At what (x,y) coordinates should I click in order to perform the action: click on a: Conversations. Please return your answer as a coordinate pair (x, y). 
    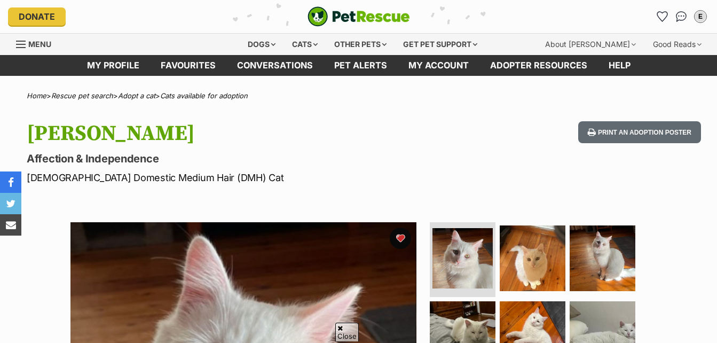
    Looking at the image, I should click on (681, 17).